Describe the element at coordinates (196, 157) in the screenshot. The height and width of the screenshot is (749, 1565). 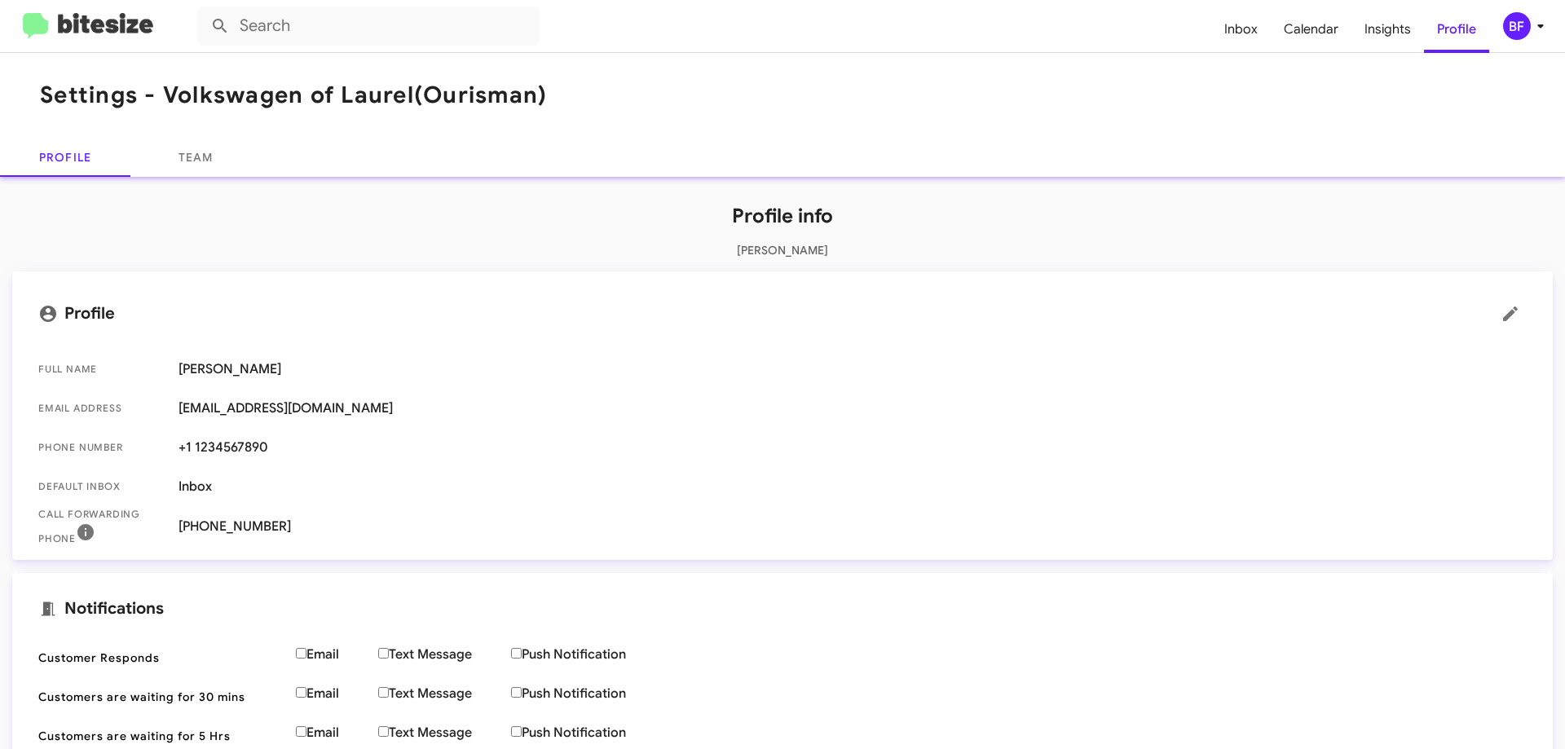
I see `a: Team` at that location.